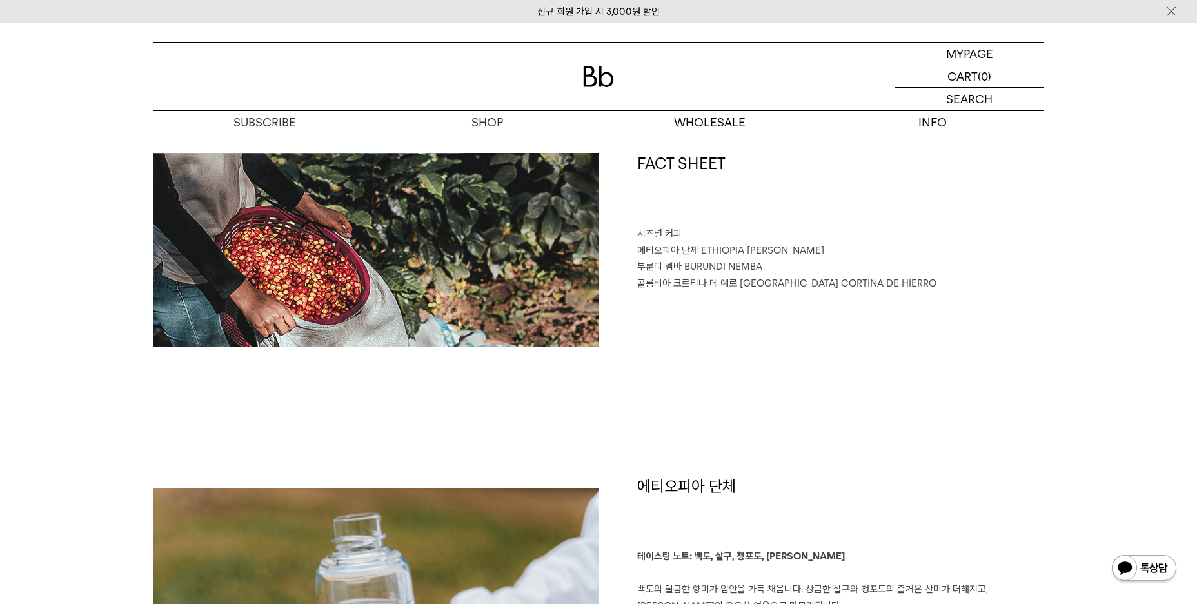 This screenshot has width=1197, height=604. I want to click on a: SUBSCRIBE, so click(264, 122).